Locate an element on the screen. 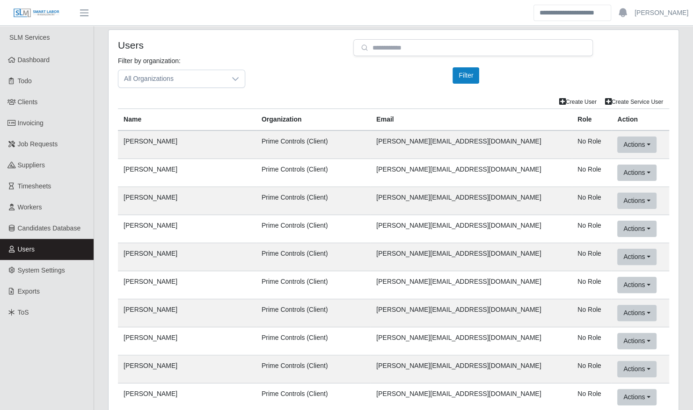 The height and width of the screenshot is (410, 693). span: SLM Services is located at coordinates (29, 37).